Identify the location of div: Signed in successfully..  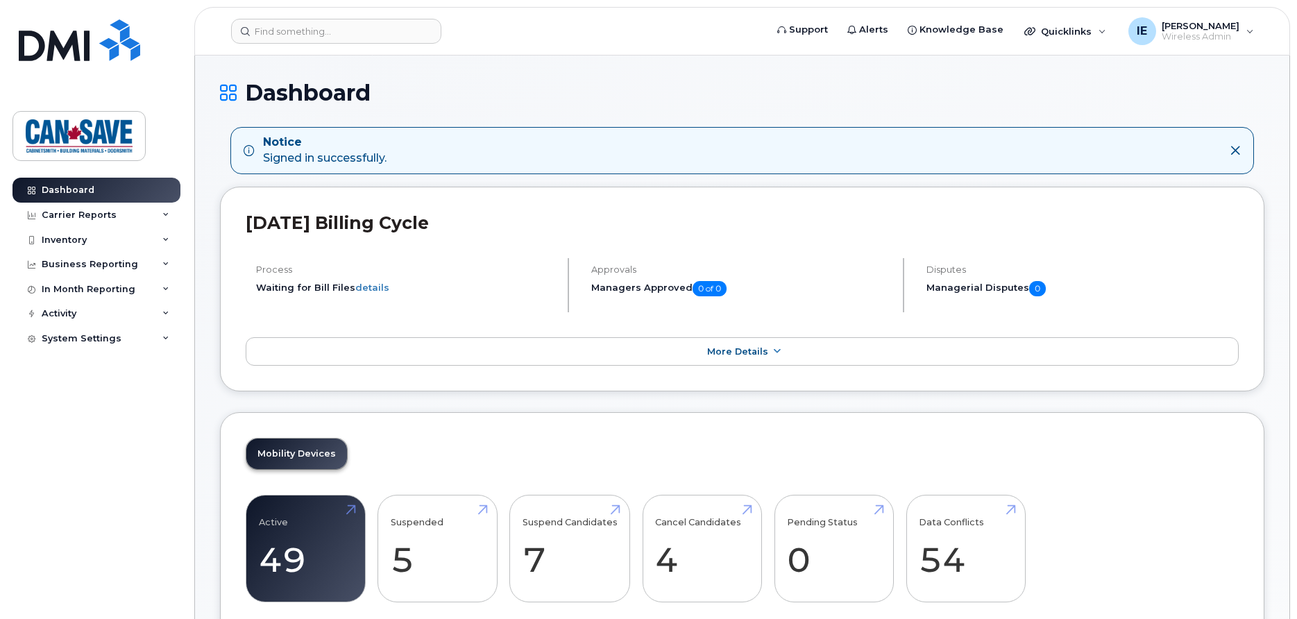
(325, 151).